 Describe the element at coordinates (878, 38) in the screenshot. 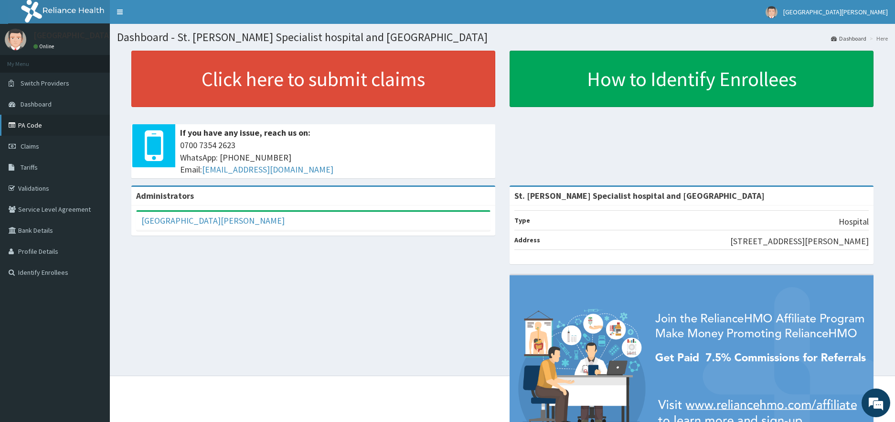

I see `li: Here` at that location.